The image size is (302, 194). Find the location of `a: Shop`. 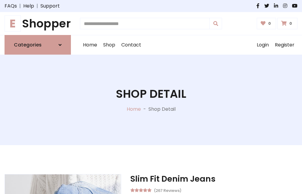

a: Shop is located at coordinates (109, 45).